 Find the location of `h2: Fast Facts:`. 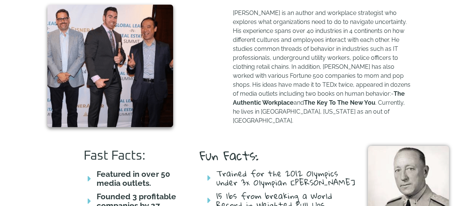

h2: Fast Facts: is located at coordinates (134, 156).